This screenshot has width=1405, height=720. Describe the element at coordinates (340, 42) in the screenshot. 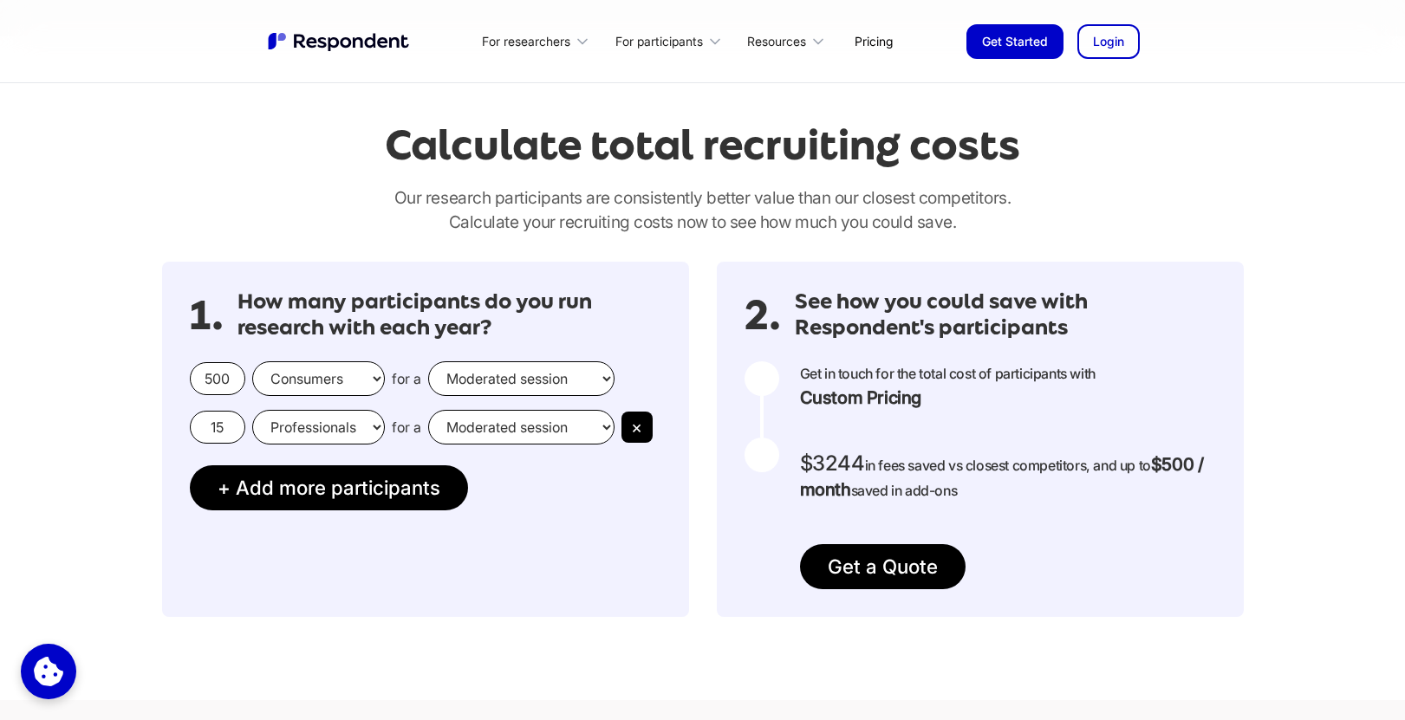

I see `a: home` at that location.